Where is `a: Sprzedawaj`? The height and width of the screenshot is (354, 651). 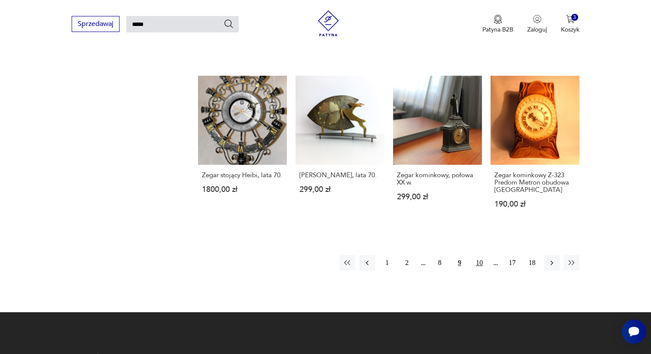
a: Sprzedawaj is located at coordinates (95, 25).